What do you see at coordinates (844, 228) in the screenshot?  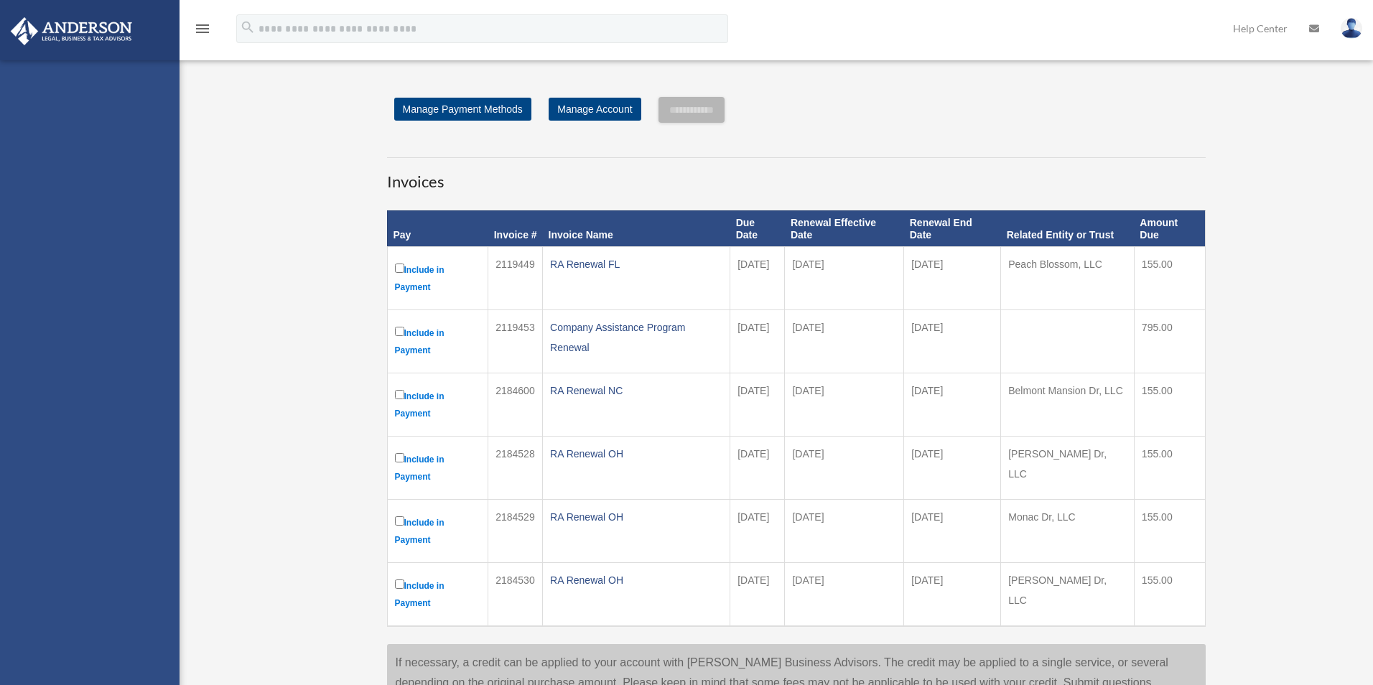 I see `th: Renewal Effective Date` at bounding box center [844, 228].